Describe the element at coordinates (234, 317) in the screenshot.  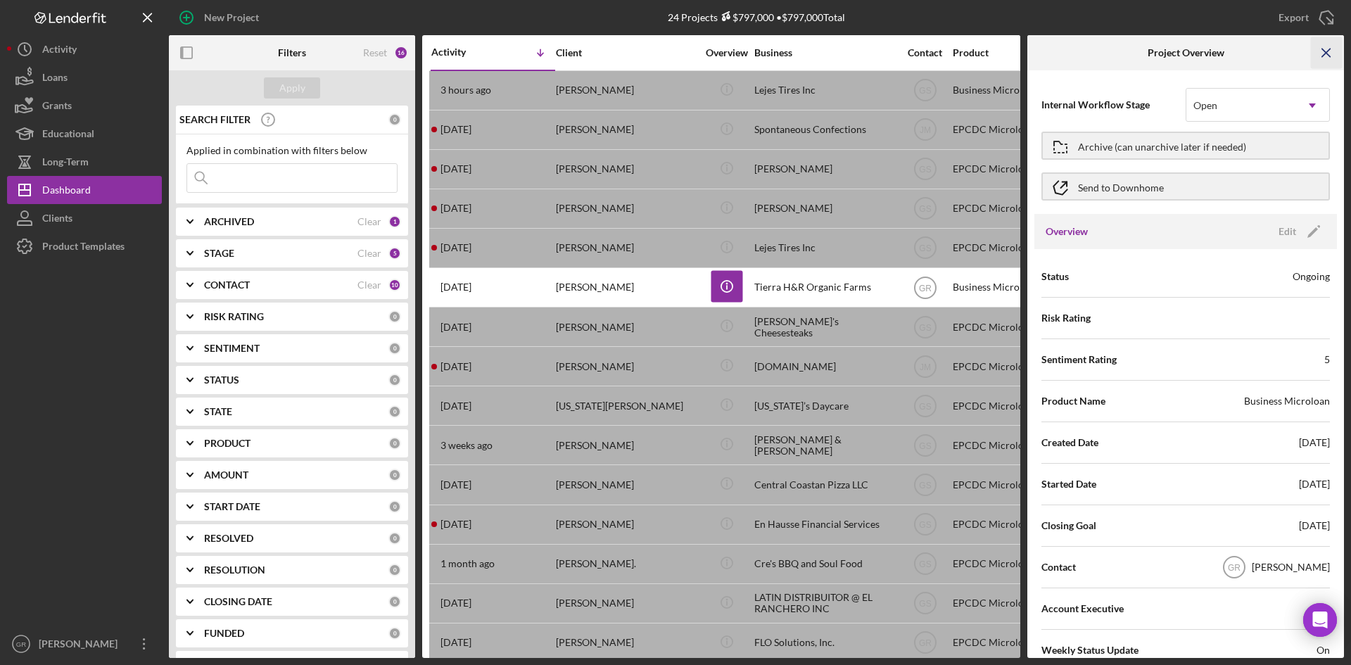
I see `b: RISK RATING` at that location.